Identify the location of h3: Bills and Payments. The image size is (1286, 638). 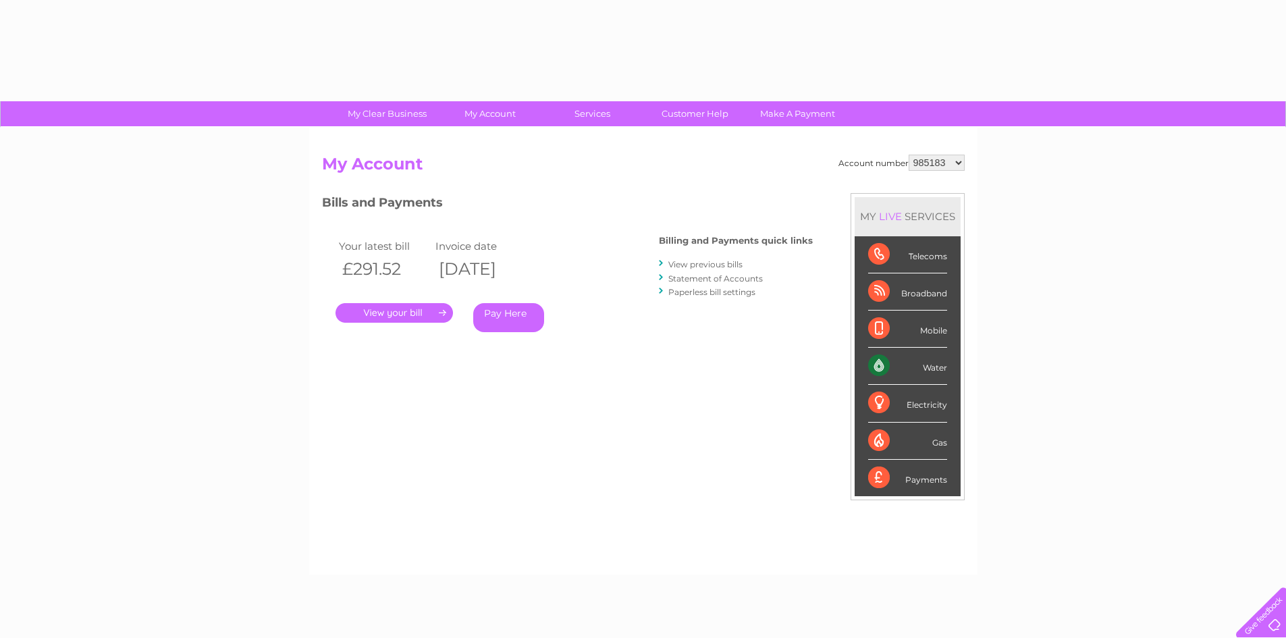
(567, 205).